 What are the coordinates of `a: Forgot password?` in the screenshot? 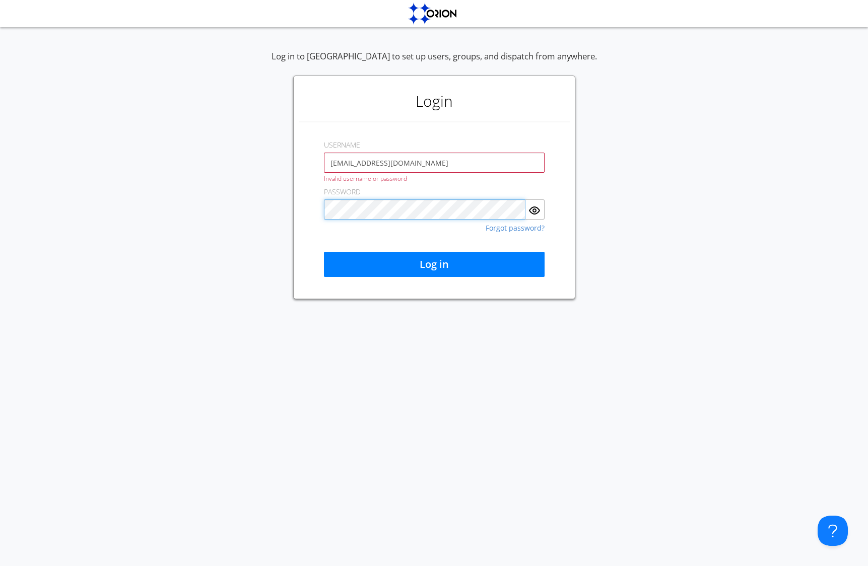 It's located at (515, 228).